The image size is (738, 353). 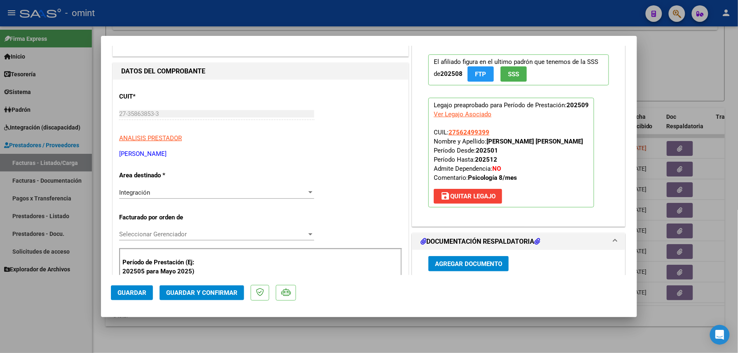 I want to click on span: SSS, so click(x=514, y=74).